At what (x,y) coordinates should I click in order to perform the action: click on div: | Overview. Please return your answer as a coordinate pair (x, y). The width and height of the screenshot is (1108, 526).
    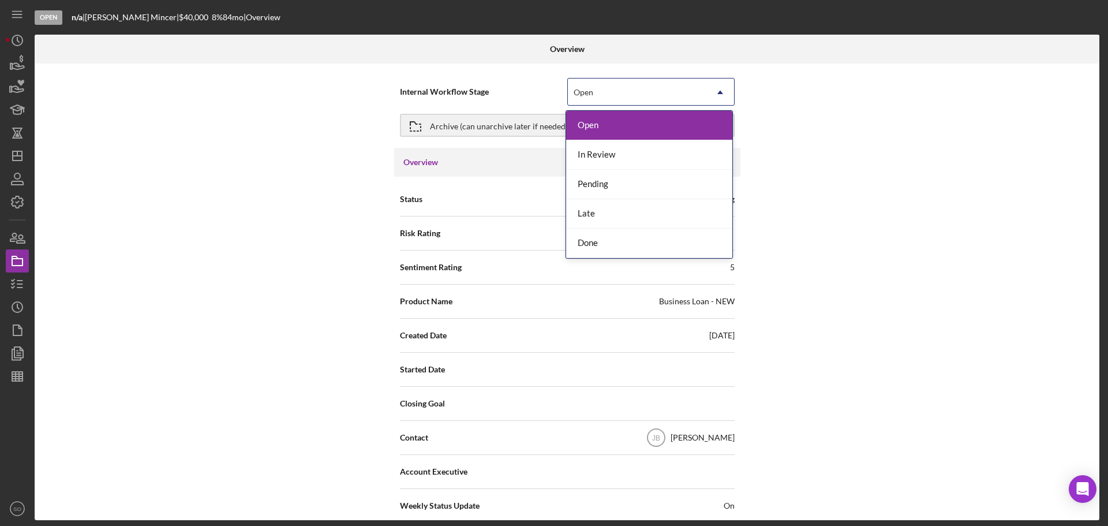
    Looking at the image, I should click on (262, 17).